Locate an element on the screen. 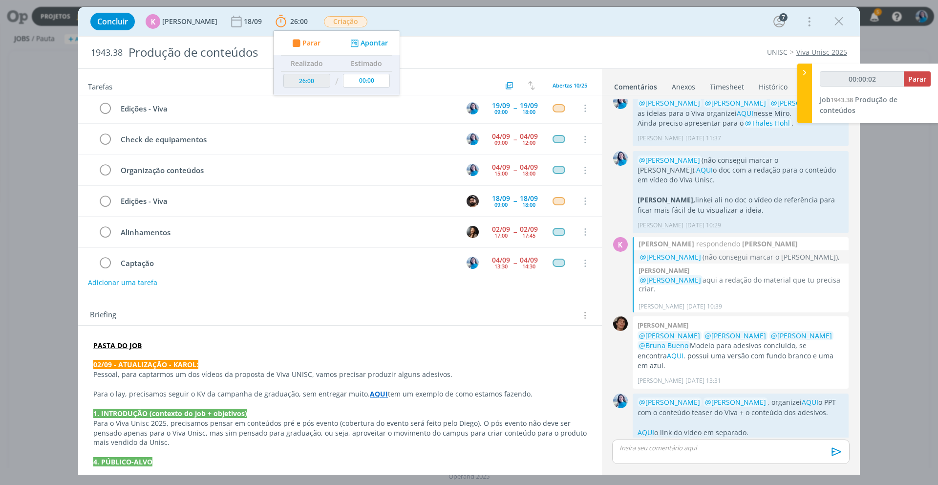 This screenshot has height=485, width=938. span: Abertas 10/25 is located at coordinates (569, 85).